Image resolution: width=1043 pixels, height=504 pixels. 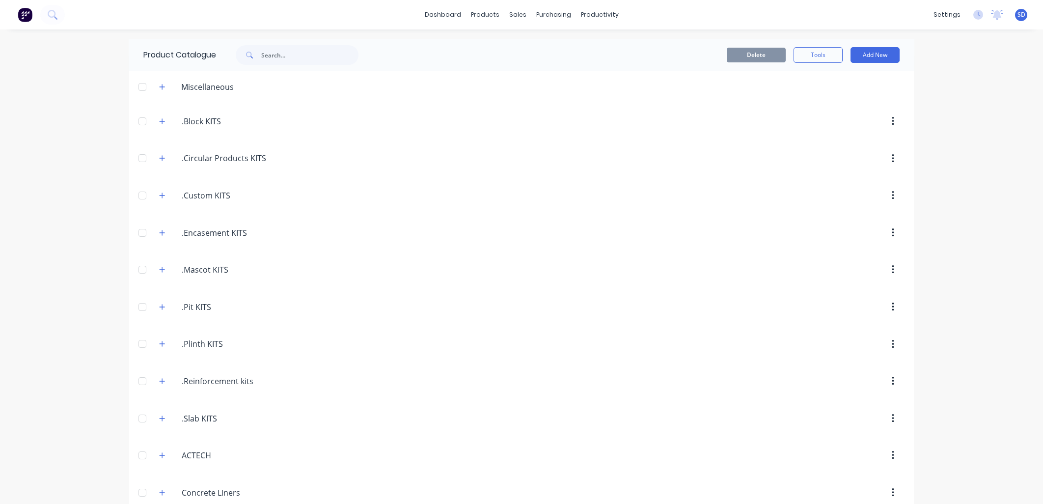 I want to click on span: SD, so click(x=1021, y=15).